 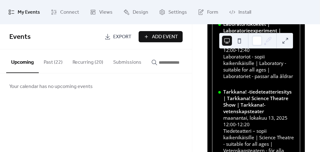 What do you see at coordinates (101, 12) in the screenshot?
I see `a: Views` at bounding box center [101, 12].